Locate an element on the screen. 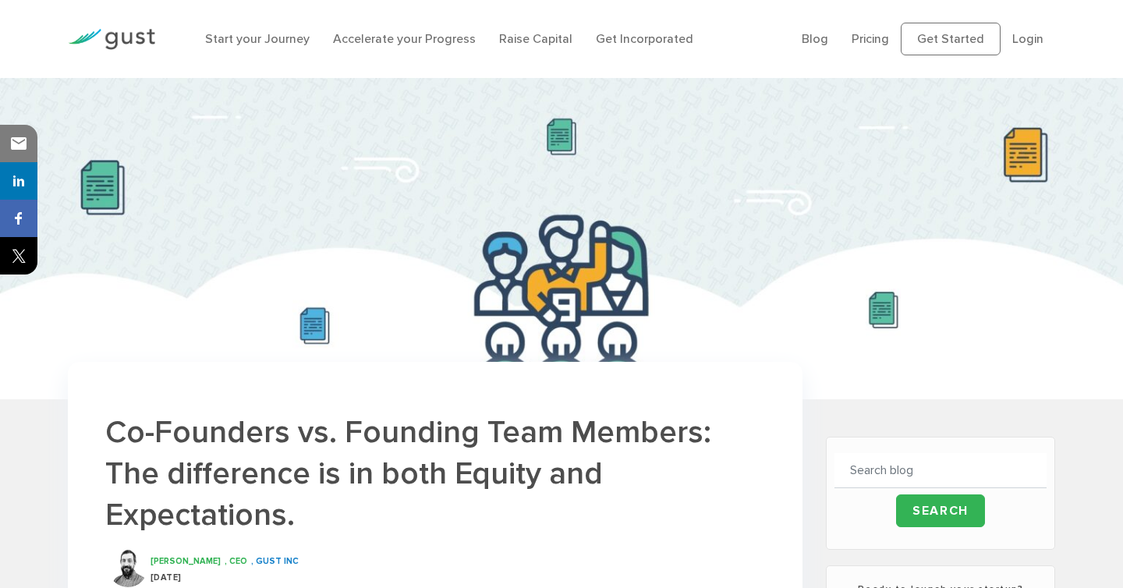 The height and width of the screenshot is (588, 1123). img: Gust Logo is located at coordinates (112, 39).